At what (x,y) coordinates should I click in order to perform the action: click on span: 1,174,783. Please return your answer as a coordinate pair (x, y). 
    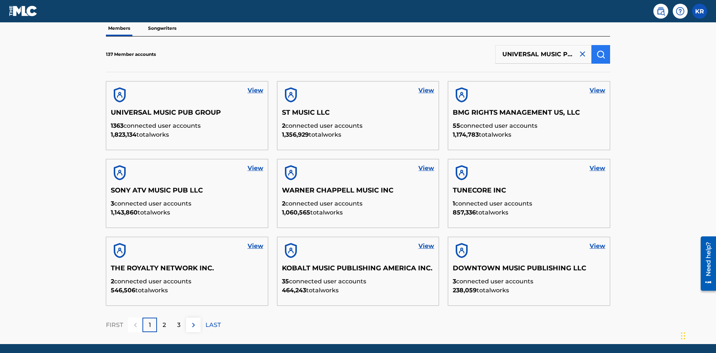
    Looking at the image, I should click on (466, 135).